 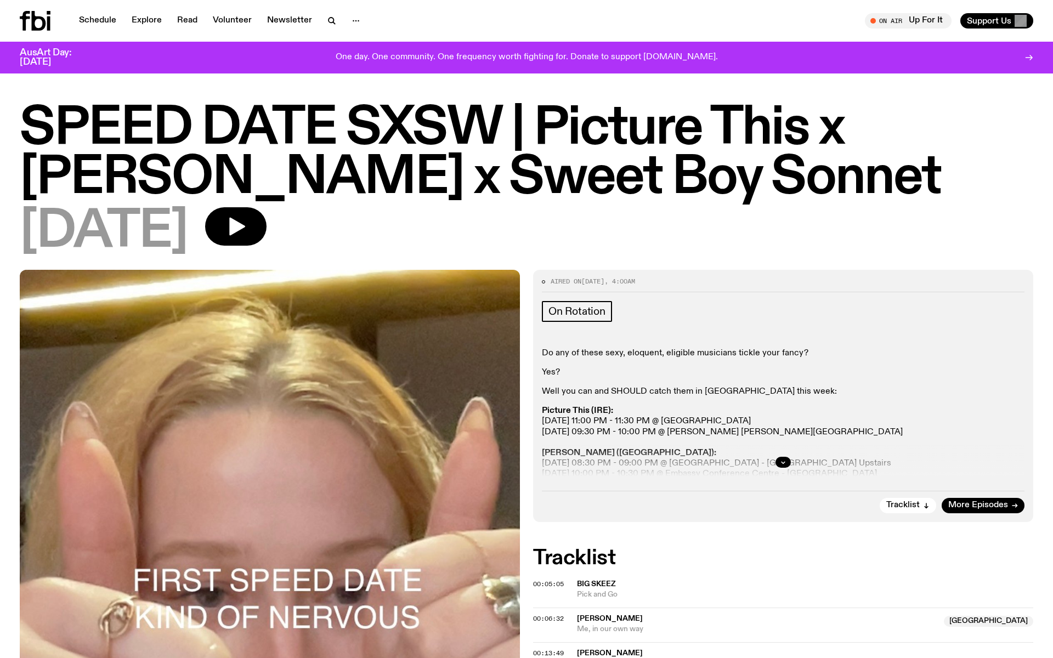 I want to click on p: Do any of these sexy, eloquent, eligible musicians tickle your fancy?, so click(x=783, y=353).